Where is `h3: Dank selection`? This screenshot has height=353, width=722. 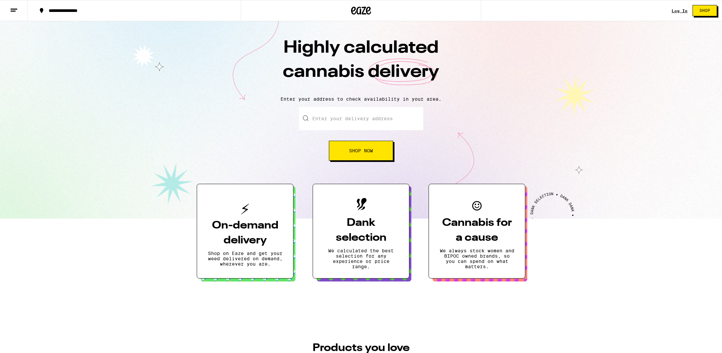 h3: Dank selection is located at coordinates (361, 230).